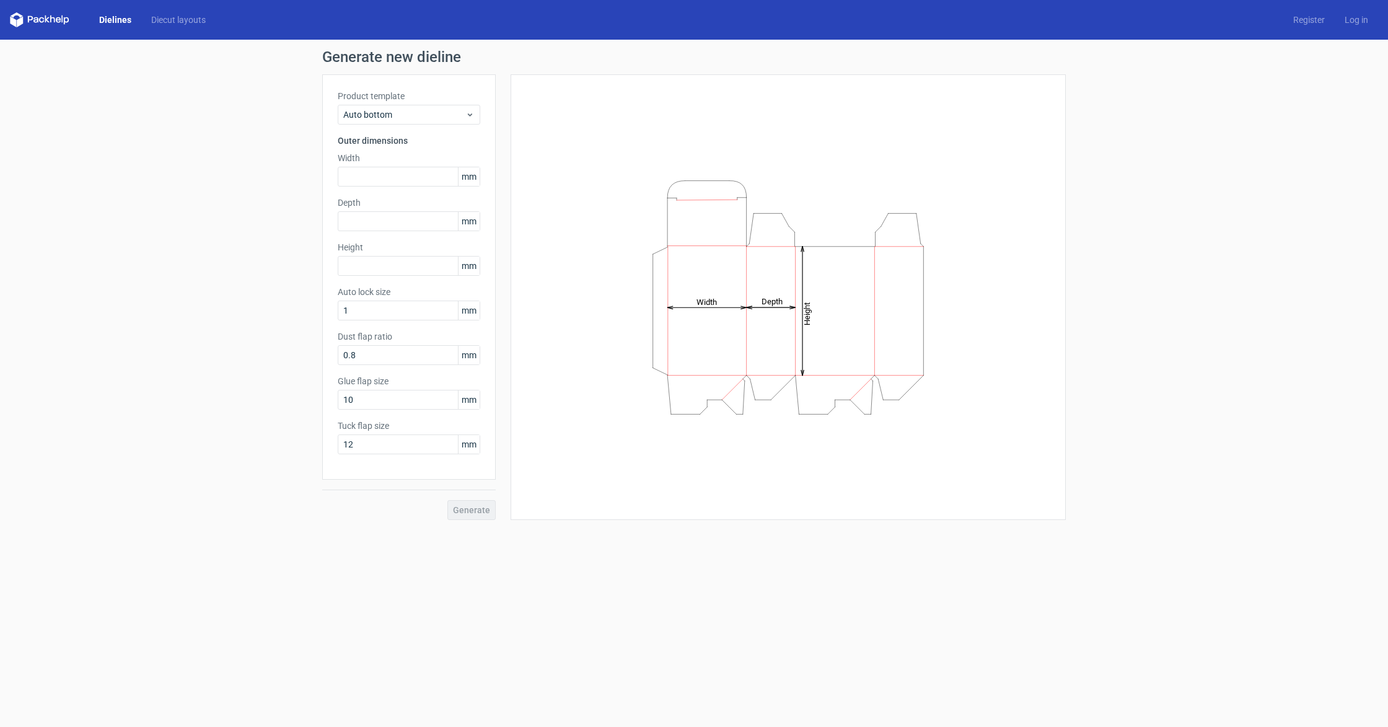 The height and width of the screenshot is (727, 1388). Describe the element at coordinates (409, 426) in the screenshot. I see `label: Tuck flap size` at that location.